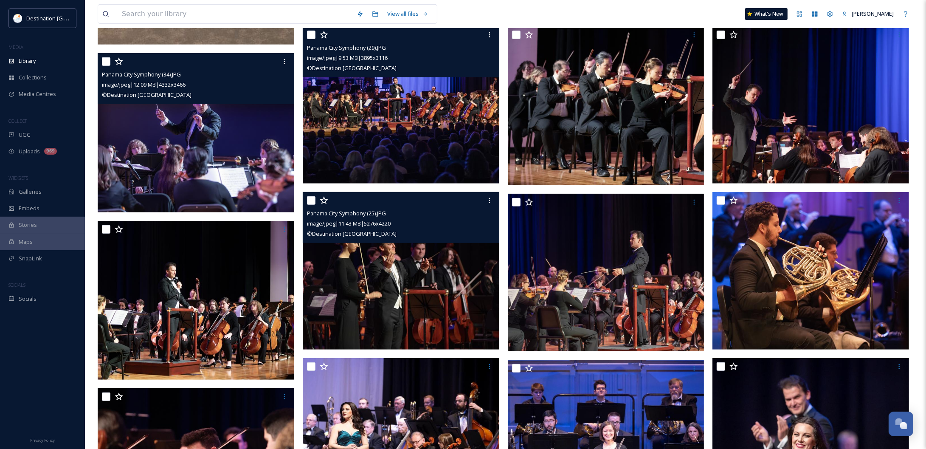 Image resolution: width=926 pixels, height=449 pixels. I want to click on span: Galleries, so click(30, 191).